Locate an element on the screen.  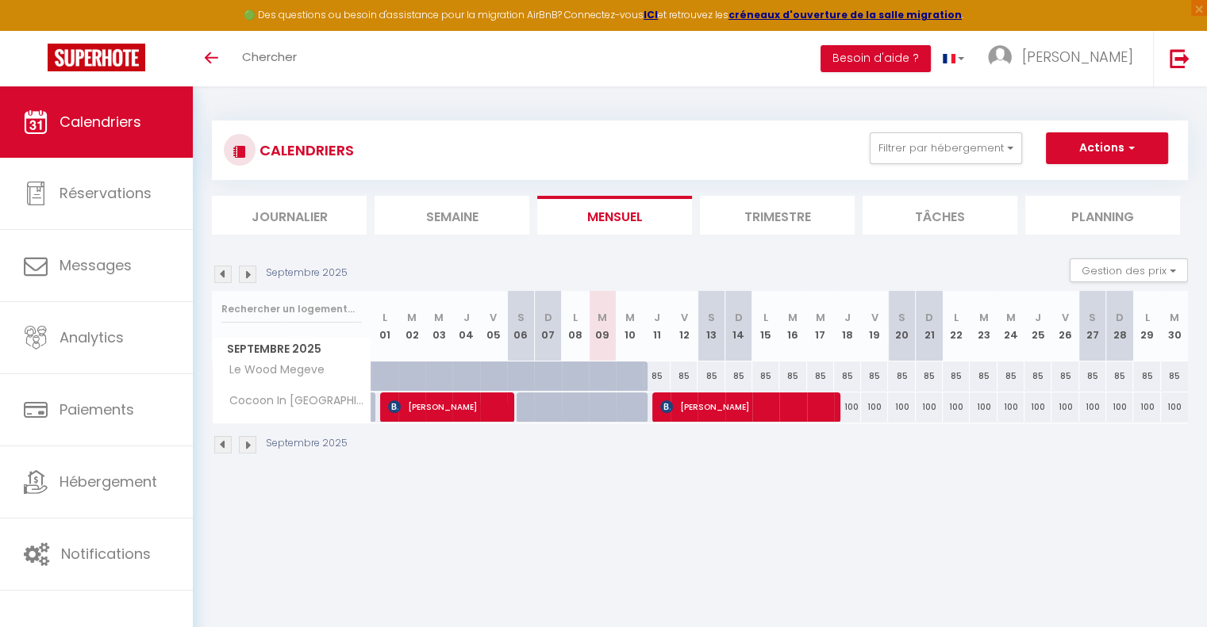
th: 16 is located at coordinates (792, 326).